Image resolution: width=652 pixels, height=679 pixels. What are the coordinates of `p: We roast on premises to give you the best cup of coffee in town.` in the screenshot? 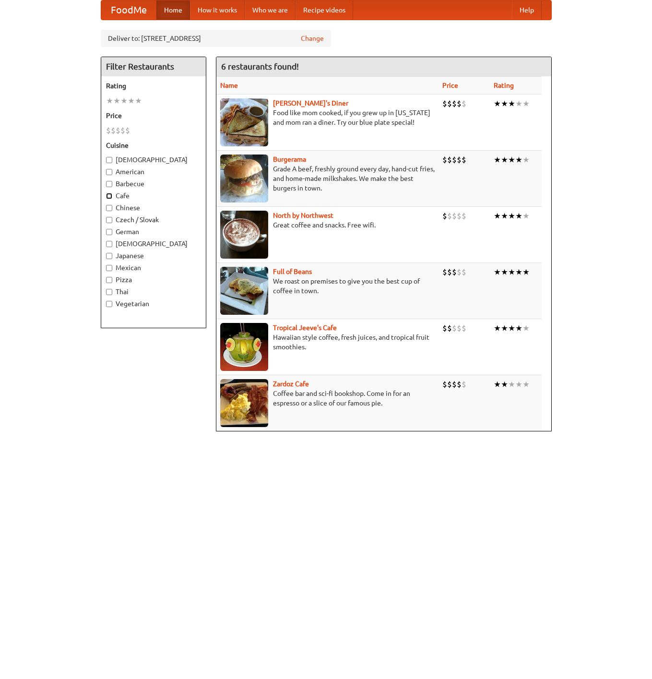 It's located at (327, 286).